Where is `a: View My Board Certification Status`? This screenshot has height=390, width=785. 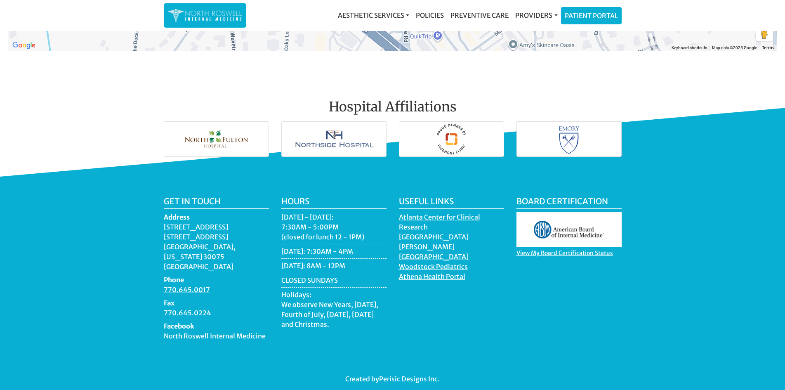 a: View My Board Certification Status is located at coordinates (565, 254).